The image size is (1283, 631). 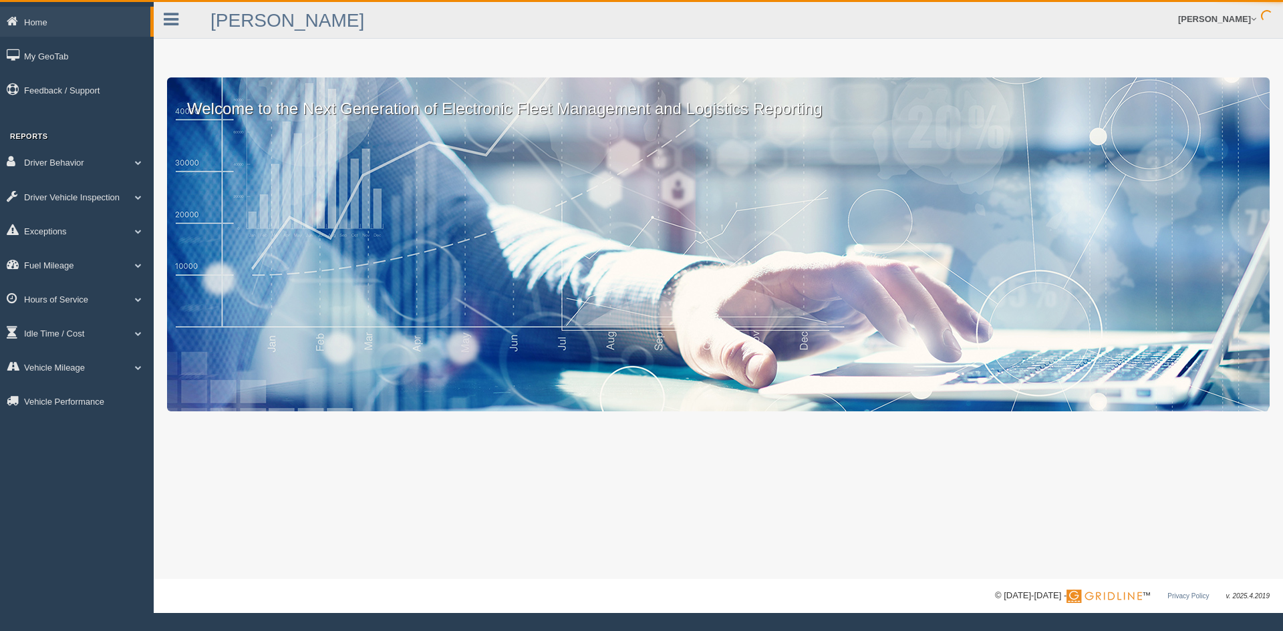 What do you see at coordinates (1104, 597) in the screenshot?
I see `img: Gridline` at bounding box center [1104, 597].